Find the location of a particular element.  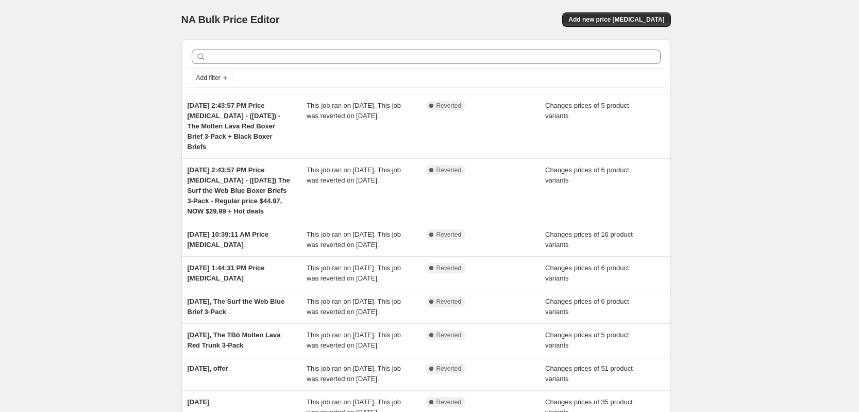

button: Add filter is located at coordinates (212, 78).